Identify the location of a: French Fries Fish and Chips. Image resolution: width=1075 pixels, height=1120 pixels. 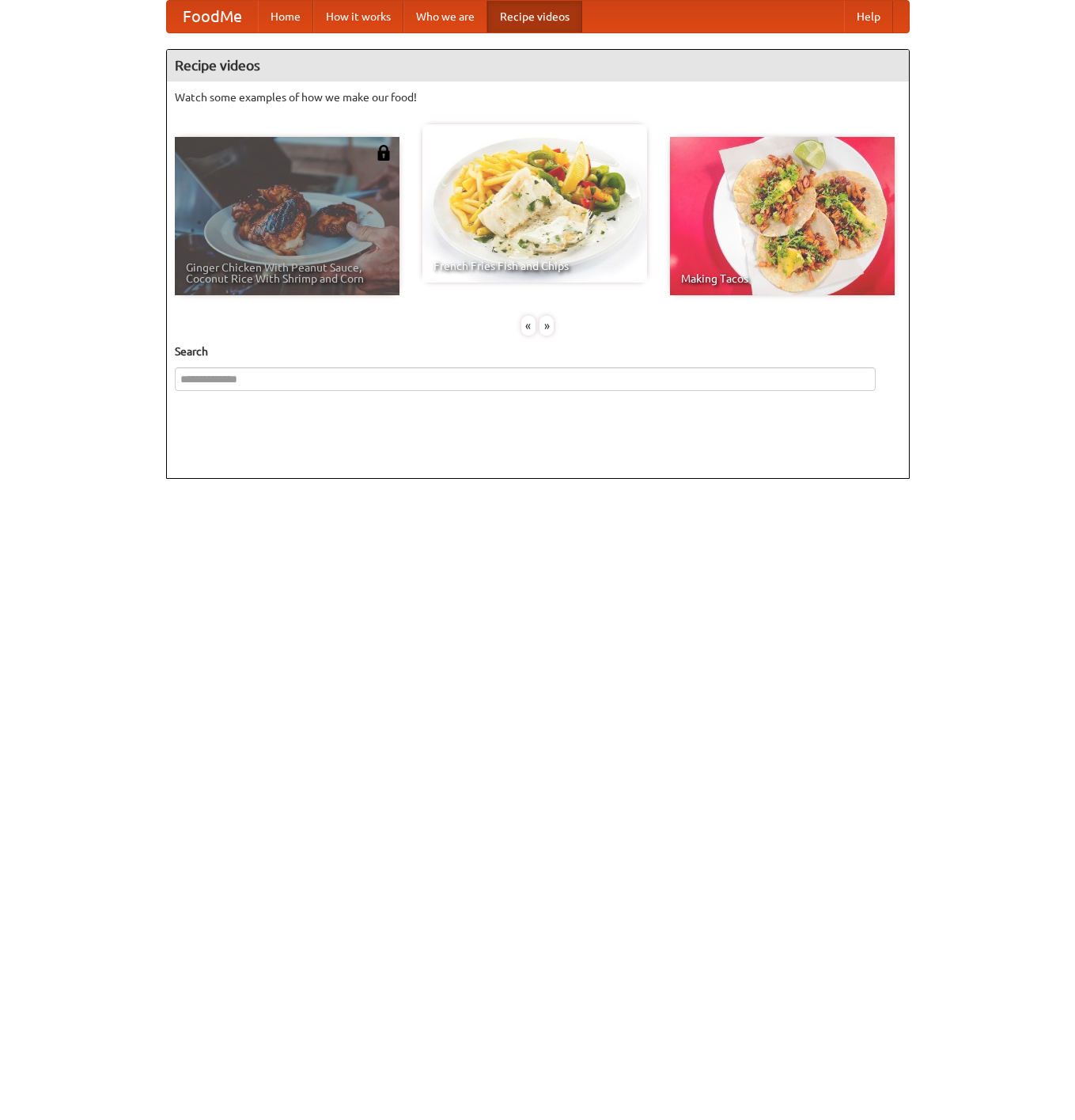
(534, 204).